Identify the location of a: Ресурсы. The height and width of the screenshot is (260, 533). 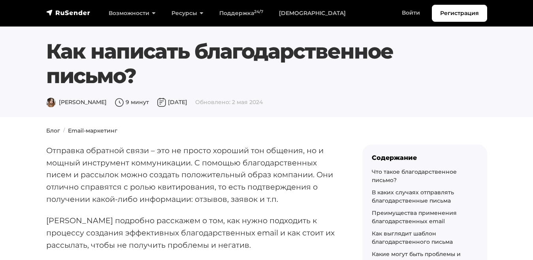
(187, 13).